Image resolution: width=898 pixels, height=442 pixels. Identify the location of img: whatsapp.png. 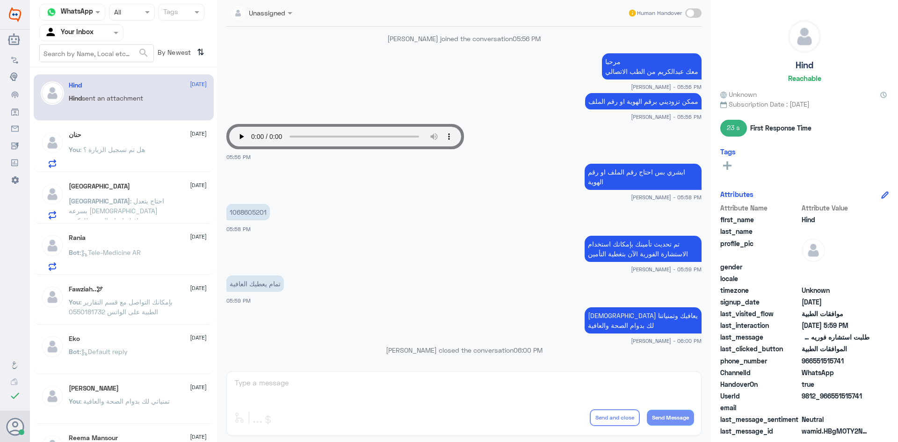
(51, 12).